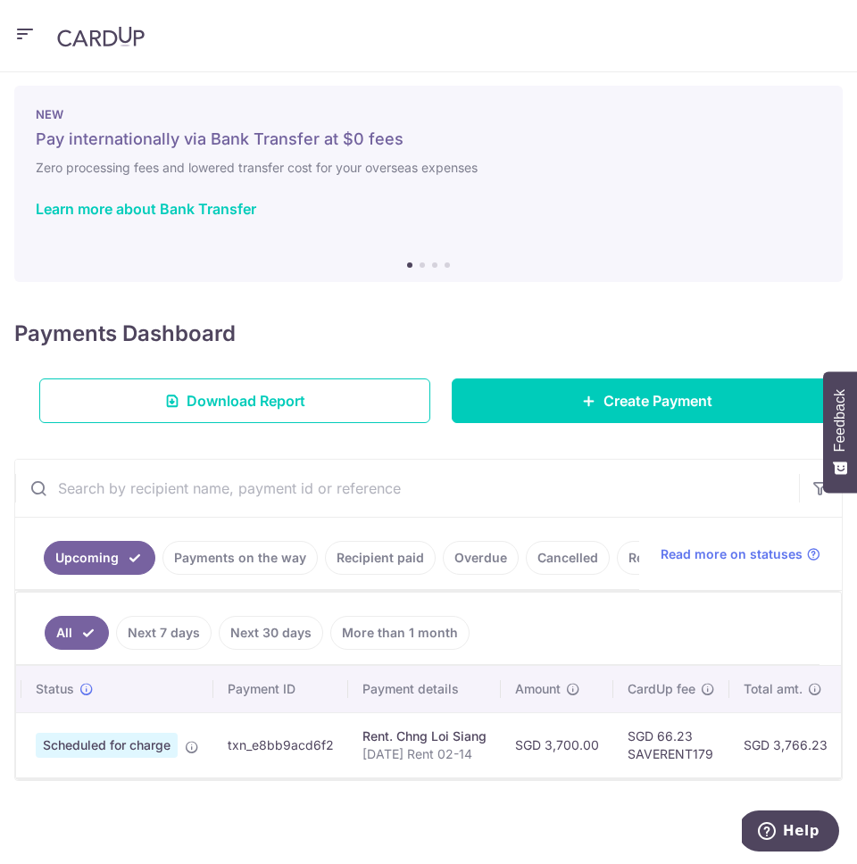  Describe the element at coordinates (106, 746) in the screenshot. I see `span: Scheduled for charge` at that location.